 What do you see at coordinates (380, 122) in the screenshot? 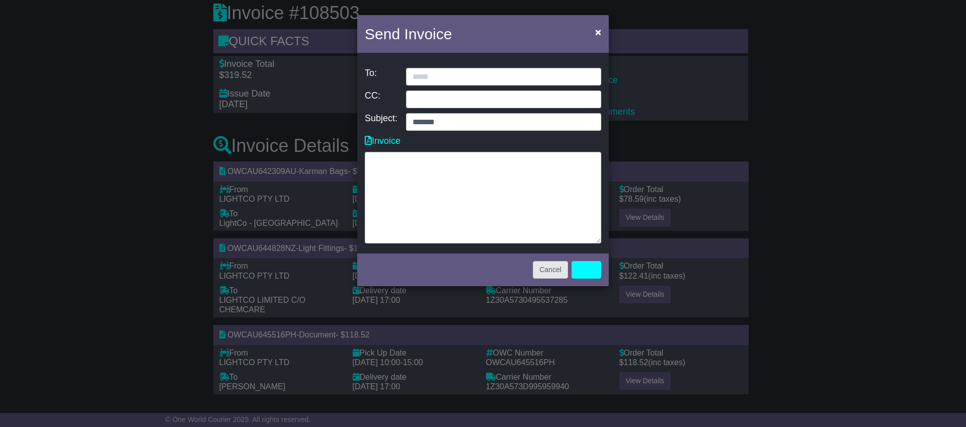
I see `div: Subject:` at bounding box center [380, 122].